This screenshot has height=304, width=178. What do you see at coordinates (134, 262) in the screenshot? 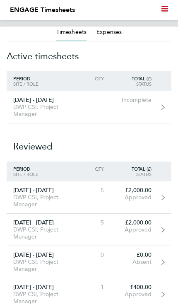
I see `div: Absent` at bounding box center [134, 262].